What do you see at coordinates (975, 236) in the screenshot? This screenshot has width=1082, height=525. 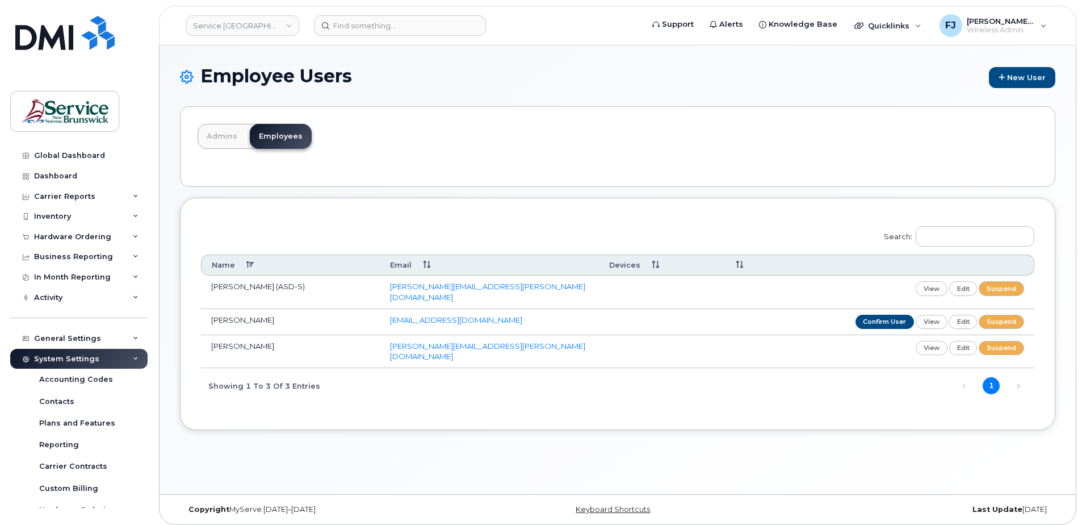 I see `input: Search:` at bounding box center [975, 236].